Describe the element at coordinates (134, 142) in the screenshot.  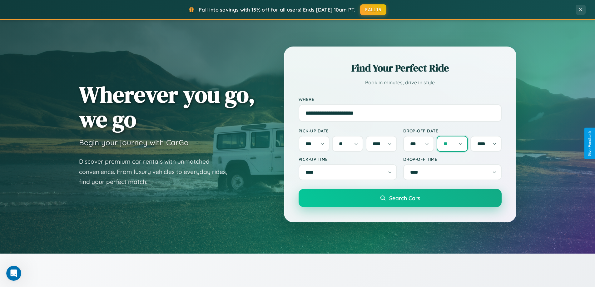
I see `h3: Begin your journey with CarGo` at that location.